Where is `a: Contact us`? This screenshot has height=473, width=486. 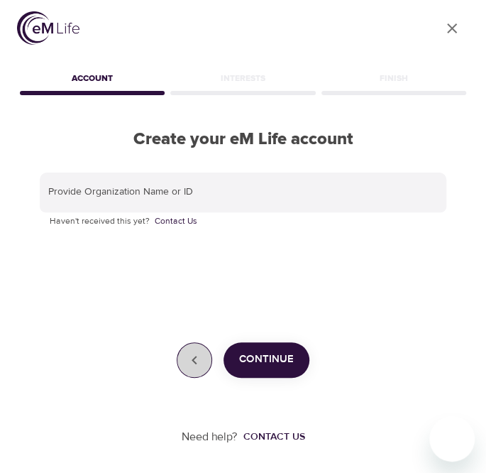
a: Contact us is located at coordinates (271, 436).